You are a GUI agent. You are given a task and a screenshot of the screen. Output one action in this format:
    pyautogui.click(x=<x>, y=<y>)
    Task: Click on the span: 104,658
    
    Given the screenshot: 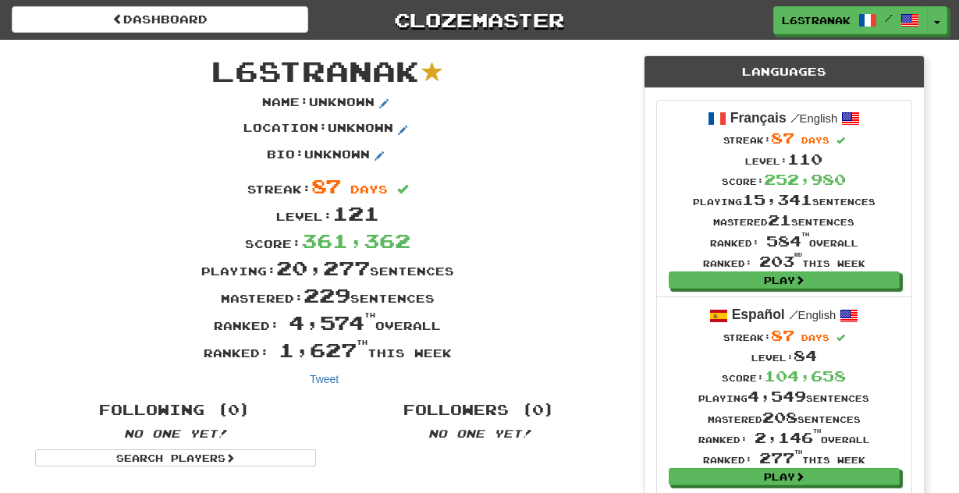 What is the action you would take?
    pyautogui.click(x=805, y=376)
    